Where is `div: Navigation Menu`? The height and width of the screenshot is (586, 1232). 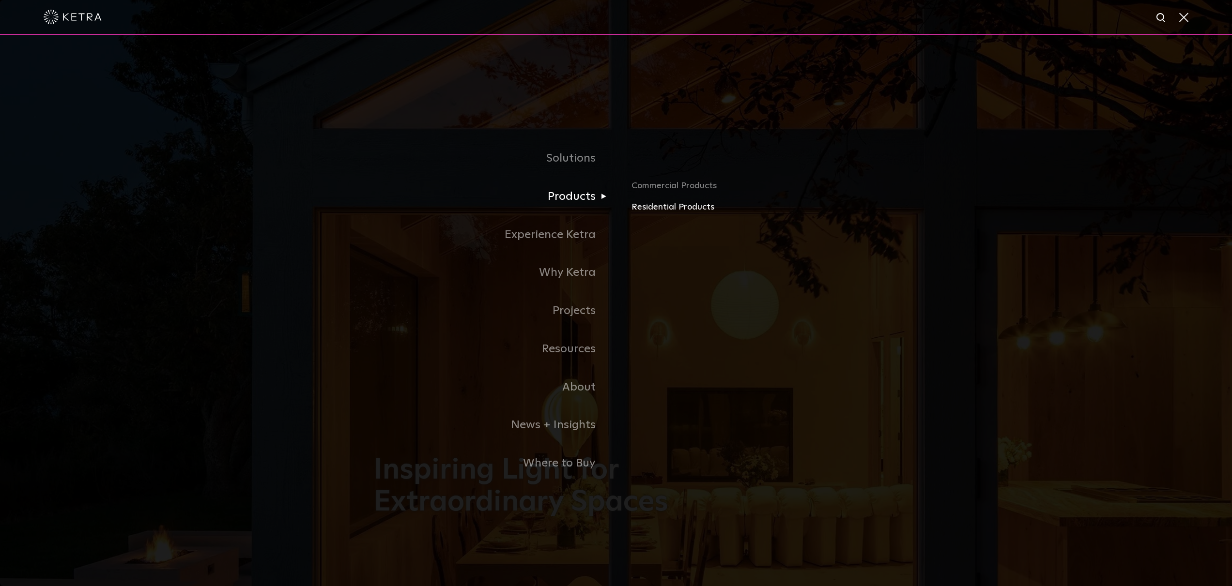 div: Navigation Menu is located at coordinates (616, 311).